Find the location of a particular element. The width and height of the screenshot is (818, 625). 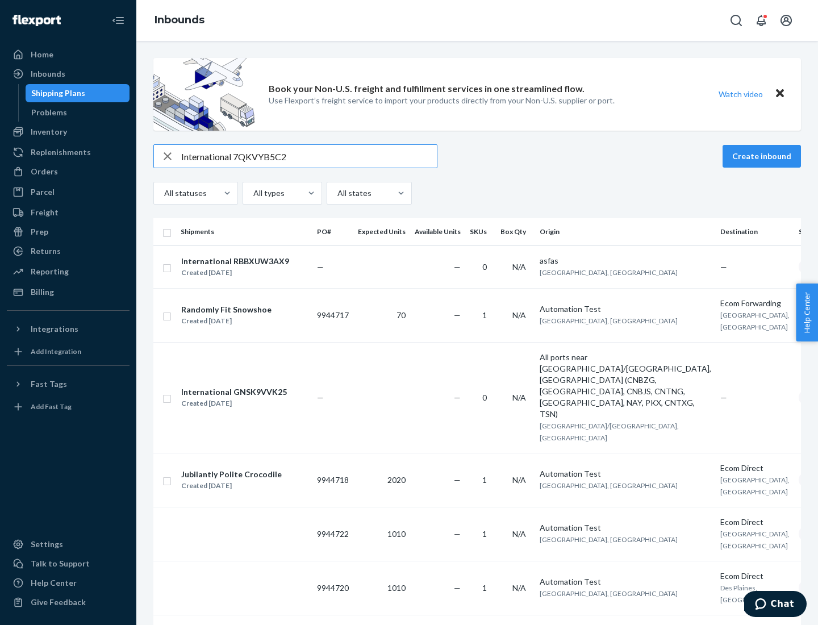

button: Watch video is located at coordinates (740, 94).